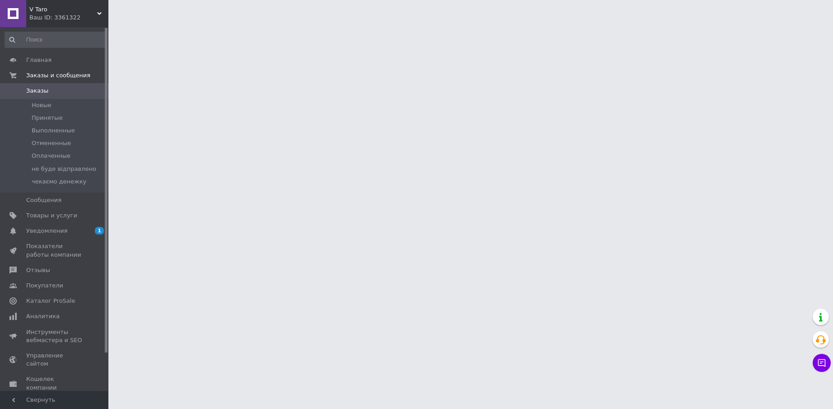 Image resolution: width=833 pixels, height=409 pixels. Describe the element at coordinates (53, 131) in the screenshot. I see `span: Выполненные` at that location.